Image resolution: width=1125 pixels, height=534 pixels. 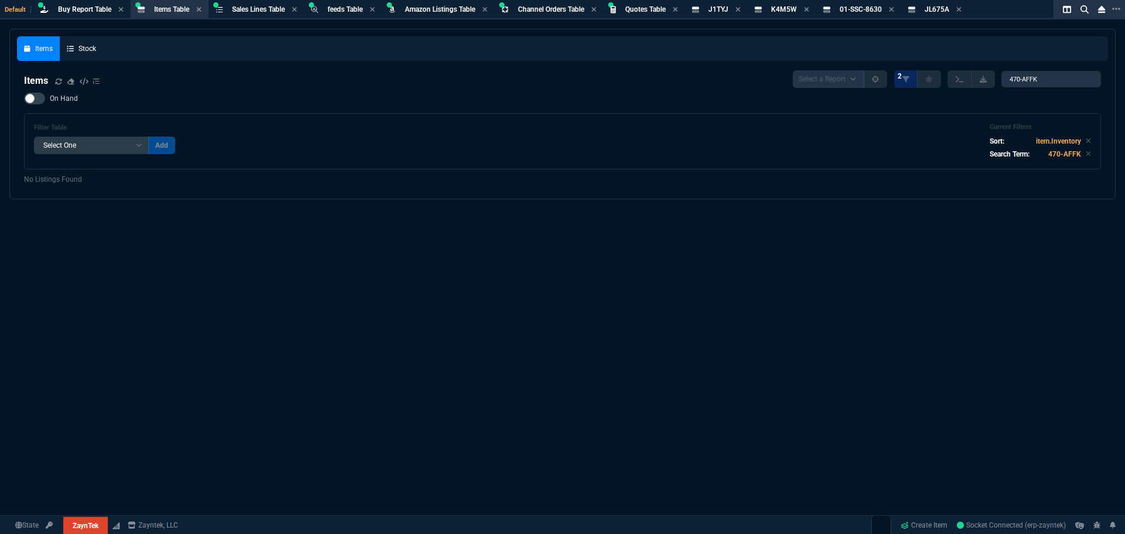 I want to click on span: K4M5W, so click(x=784, y=9).